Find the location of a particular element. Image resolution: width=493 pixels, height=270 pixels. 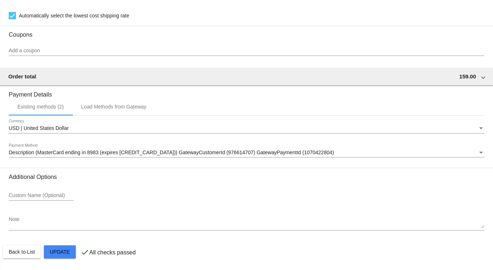

span: USD | United States Dollar is located at coordinates (38, 128).